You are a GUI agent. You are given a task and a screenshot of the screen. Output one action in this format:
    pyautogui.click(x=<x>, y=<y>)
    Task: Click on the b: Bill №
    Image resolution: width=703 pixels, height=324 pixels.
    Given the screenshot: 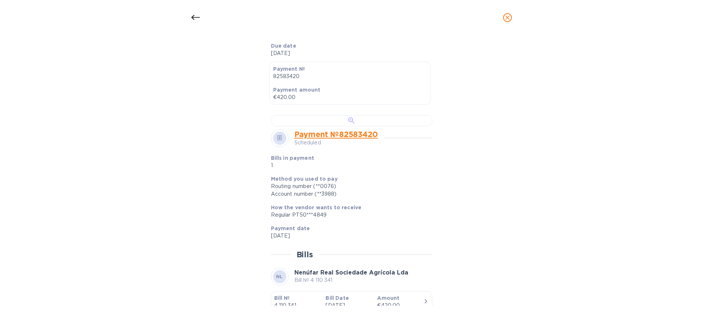 What is the action you would take?
    pyautogui.click(x=282, y=298)
    